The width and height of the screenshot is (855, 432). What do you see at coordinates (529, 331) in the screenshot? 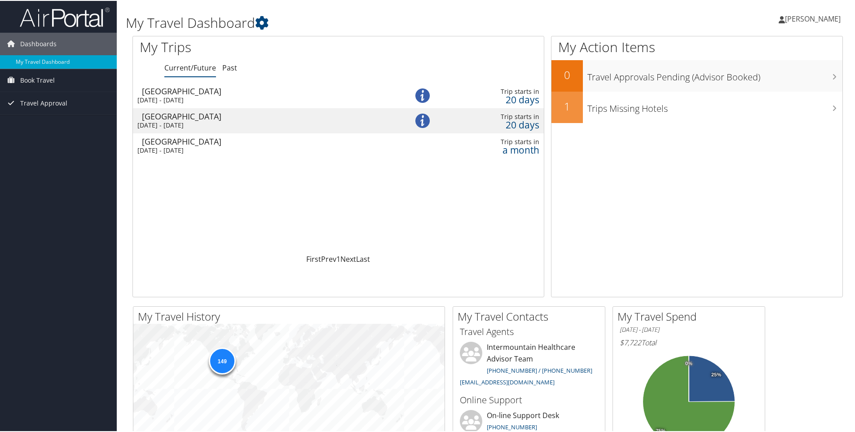
I see `h3: Travel Agents` at bounding box center [529, 331].